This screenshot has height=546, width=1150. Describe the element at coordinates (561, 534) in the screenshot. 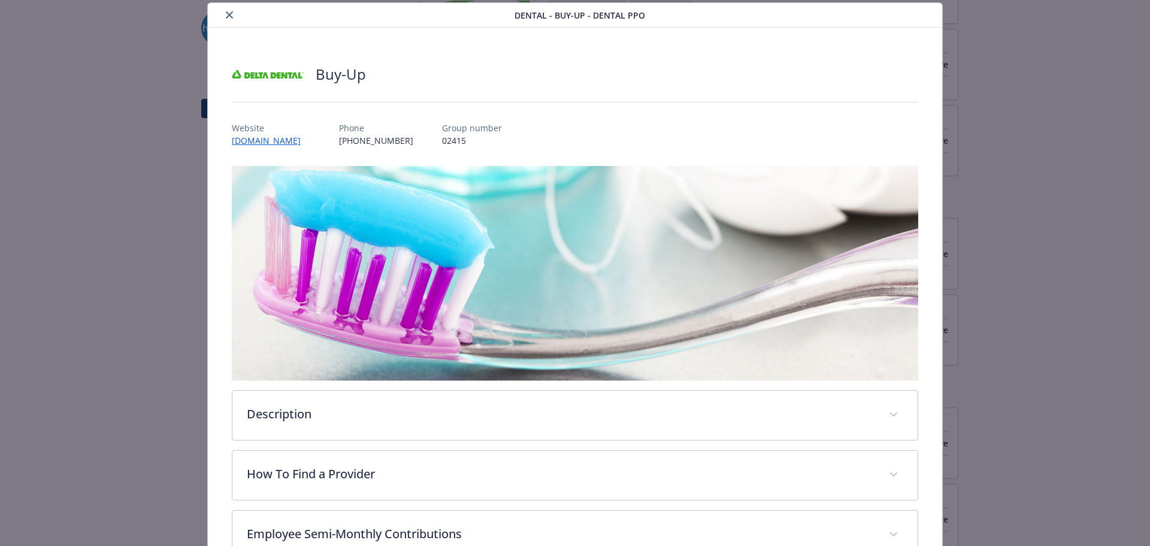

I see `p: Employee Semi-Monthly Contributions` at that location.